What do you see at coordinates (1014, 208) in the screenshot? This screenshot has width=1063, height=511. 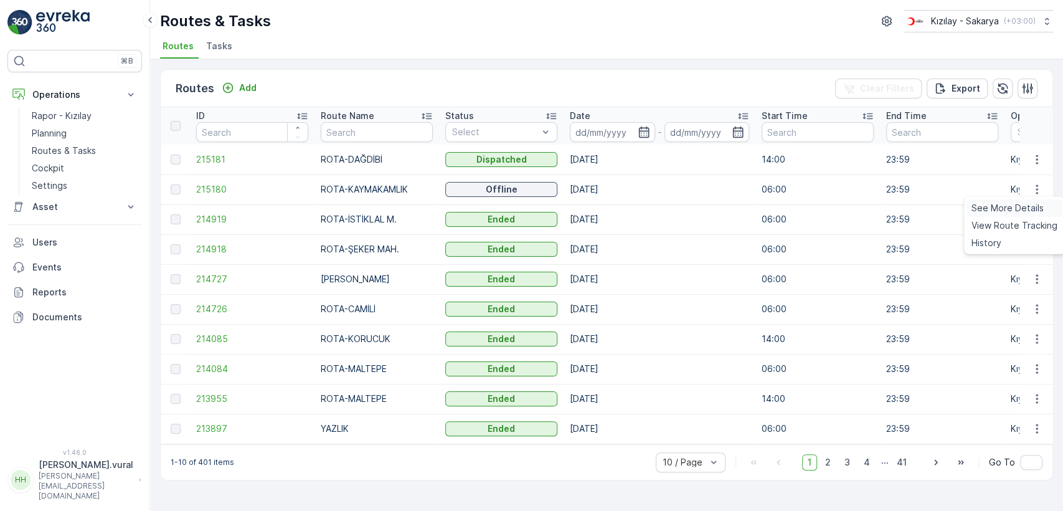 I see `a: See More Details` at bounding box center [1014, 208].